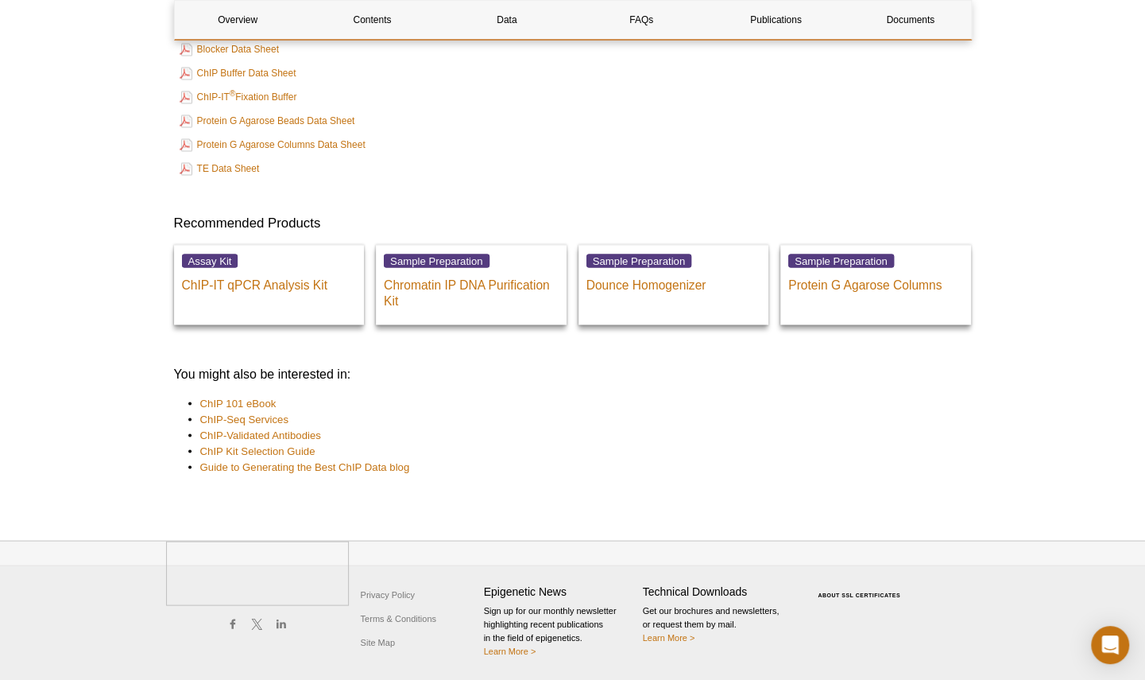 The image size is (1145, 680). What do you see at coordinates (229, 49) in the screenshot?
I see `a: Blocker Data Sheet` at bounding box center [229, 49].